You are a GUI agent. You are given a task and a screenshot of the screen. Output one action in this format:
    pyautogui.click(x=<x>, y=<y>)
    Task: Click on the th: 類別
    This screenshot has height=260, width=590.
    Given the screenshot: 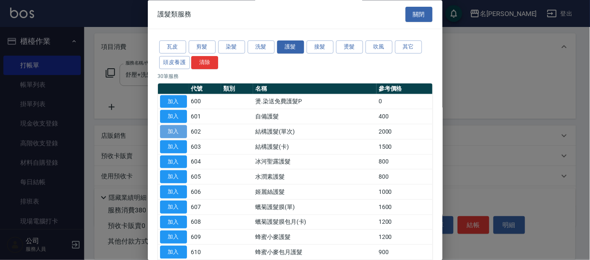 What is the action you would take?
    pyautogui.click(x=237, y=89)
    